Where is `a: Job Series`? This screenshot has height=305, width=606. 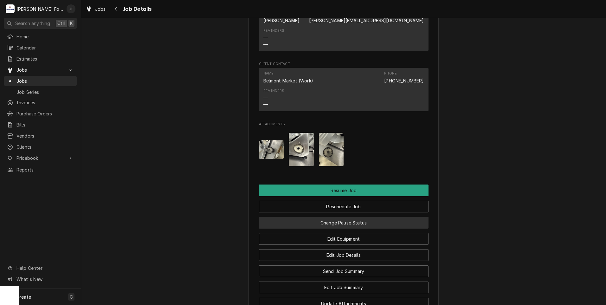
a: Job Series is located at coordinates (40, 92).